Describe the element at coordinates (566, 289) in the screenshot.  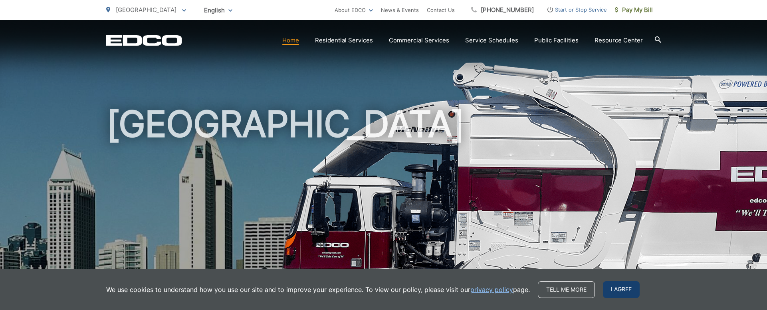
I see `a: Tell me more` at that location.